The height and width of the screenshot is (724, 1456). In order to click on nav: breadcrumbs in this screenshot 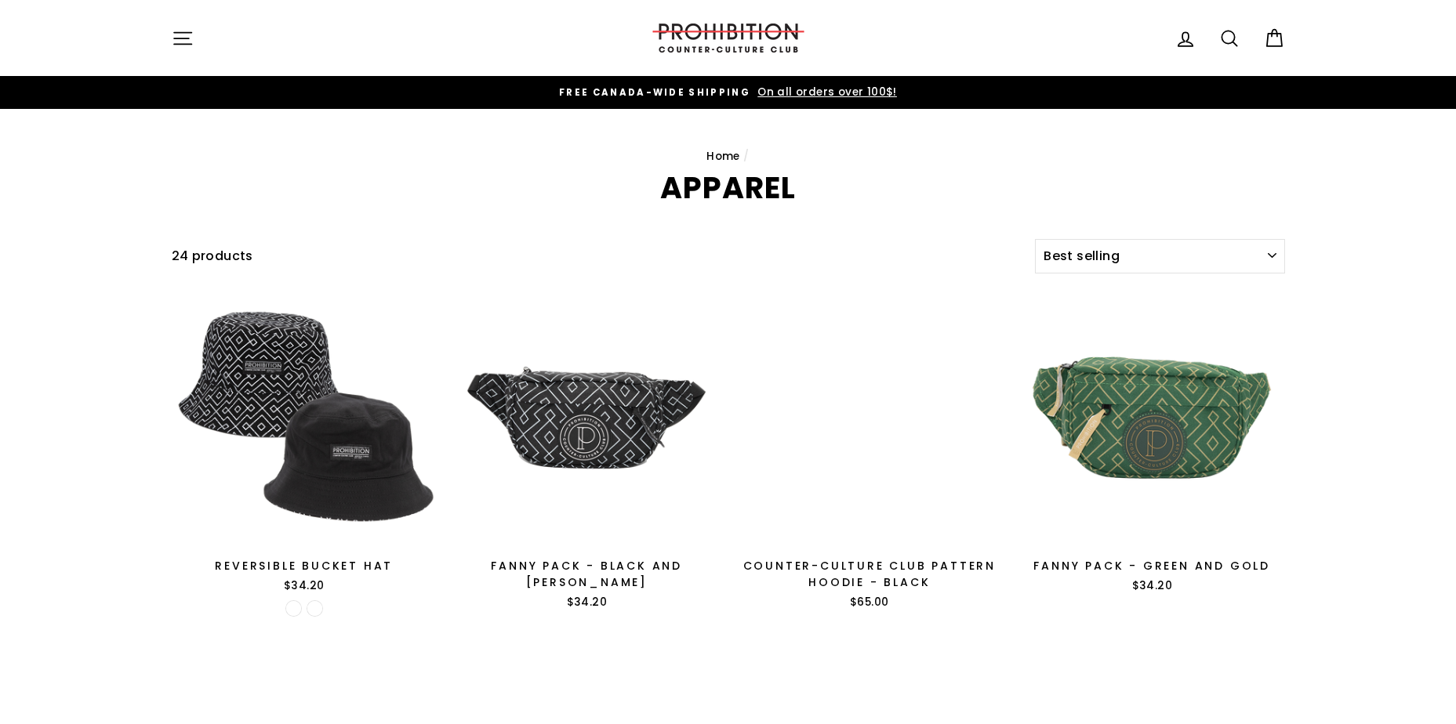, I will do `click(728, 157)`.